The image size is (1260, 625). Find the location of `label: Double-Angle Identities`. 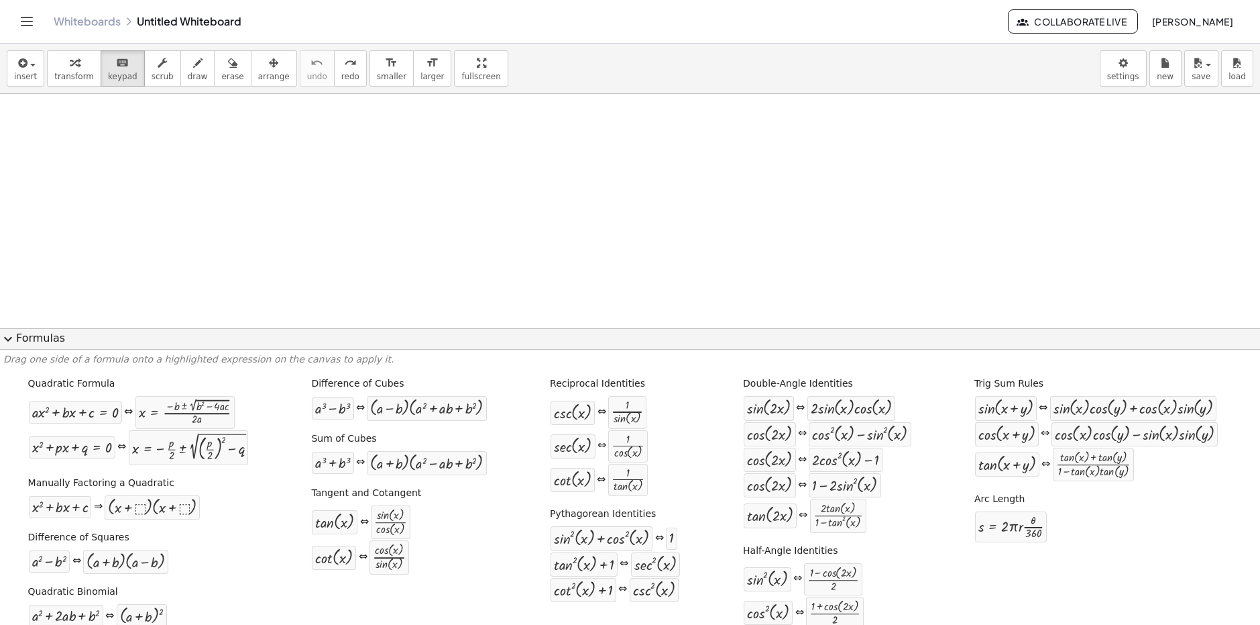

label: Double-Angle Identities is located at coordinates (798, 384).